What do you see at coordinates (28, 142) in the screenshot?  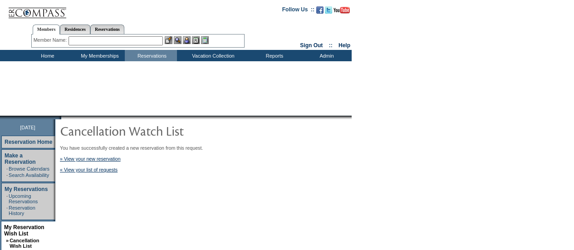 I see `a: Reservation Home` at bounding box center [28, 142].